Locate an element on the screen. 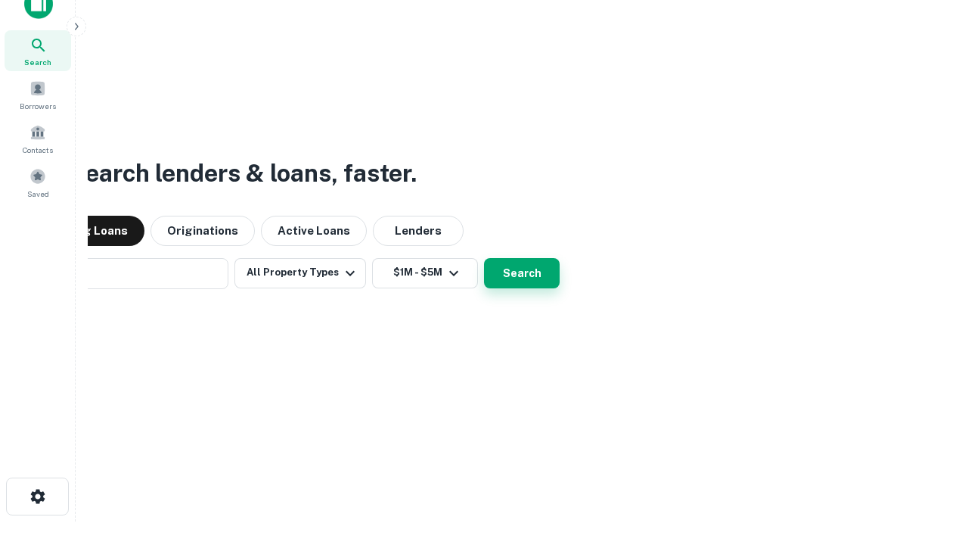 The height and width of the screenshot is (545, 968). a: Borrowers is located at coordinates (38, 95).